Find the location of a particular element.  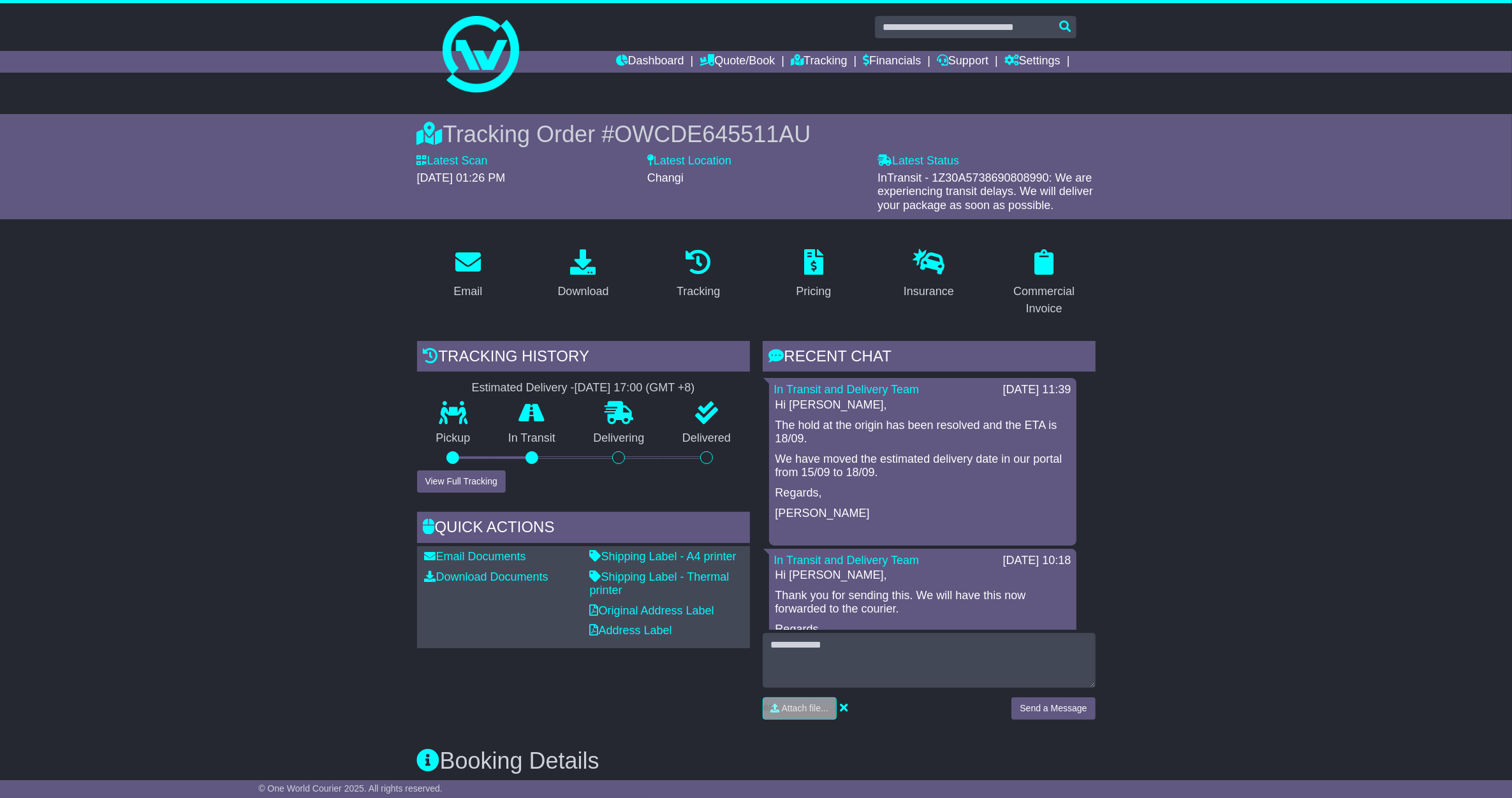

p: Delivering is located at coordinates (619, 439).